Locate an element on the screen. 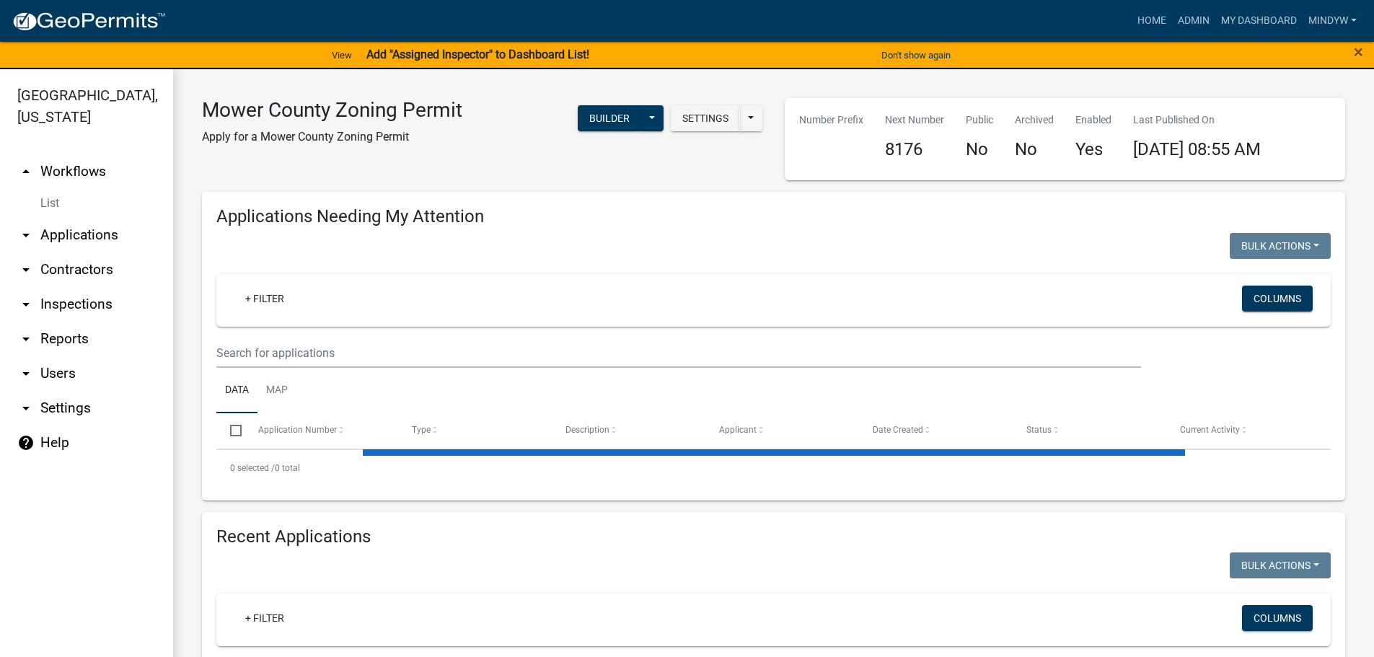 The image size is (1374, 657). datatable-header-cell: Application Number is located at coordinates (320, 431).